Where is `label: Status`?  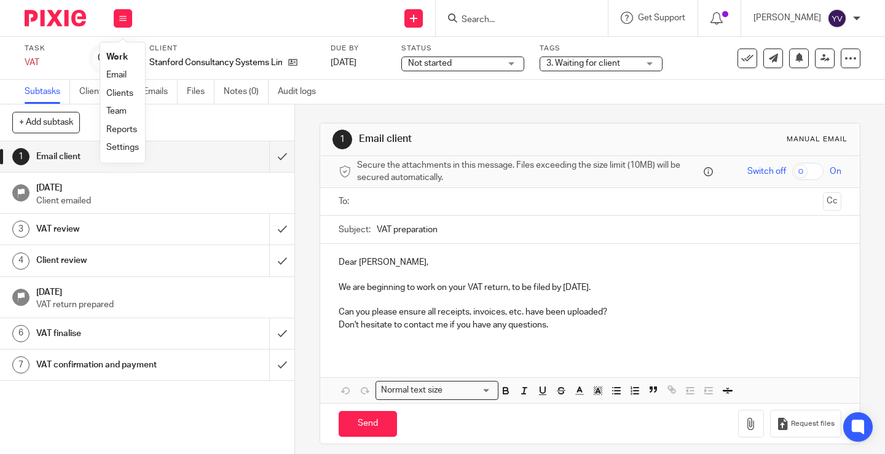 label: Status is located at coordinates (463, 49).